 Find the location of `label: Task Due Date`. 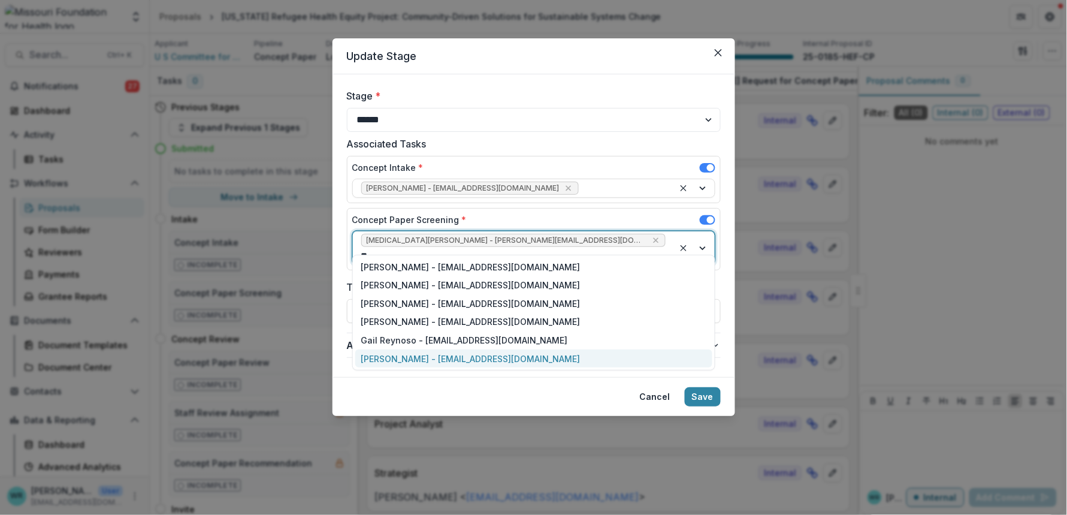

label: Task Due Date is located at coordinates (530, 287).